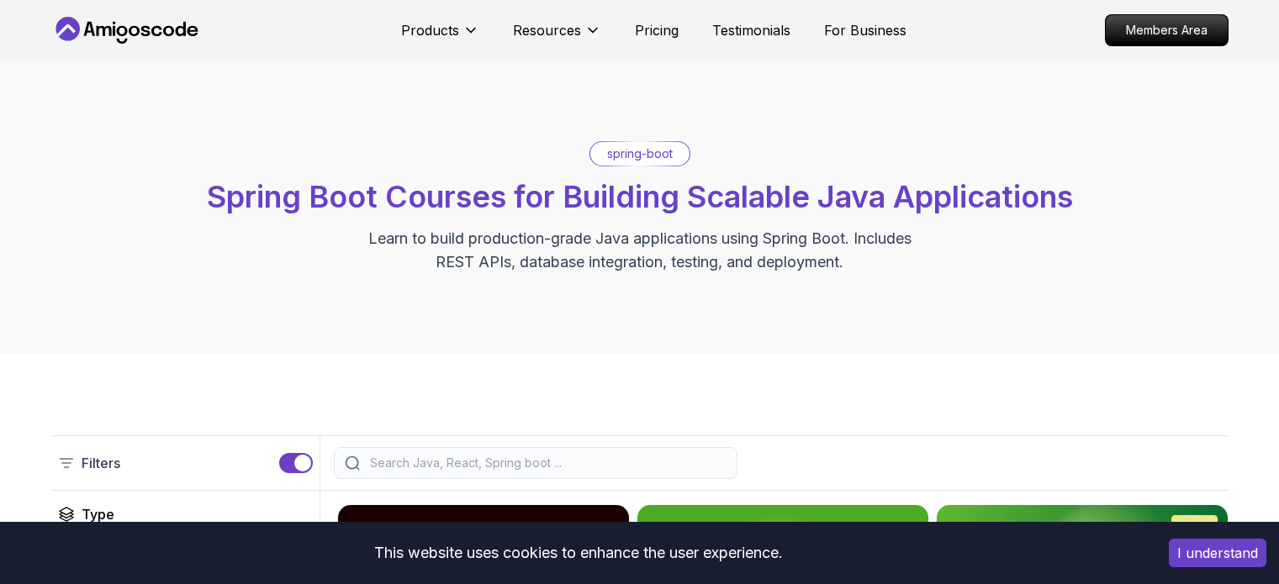 The height and width of the screenshot is (584, 1279). What do you see at coordinates (547, 463) in the screenshot?
I see `input: Search Java, React, Spring boot ...` at bounding box center [547, 463].